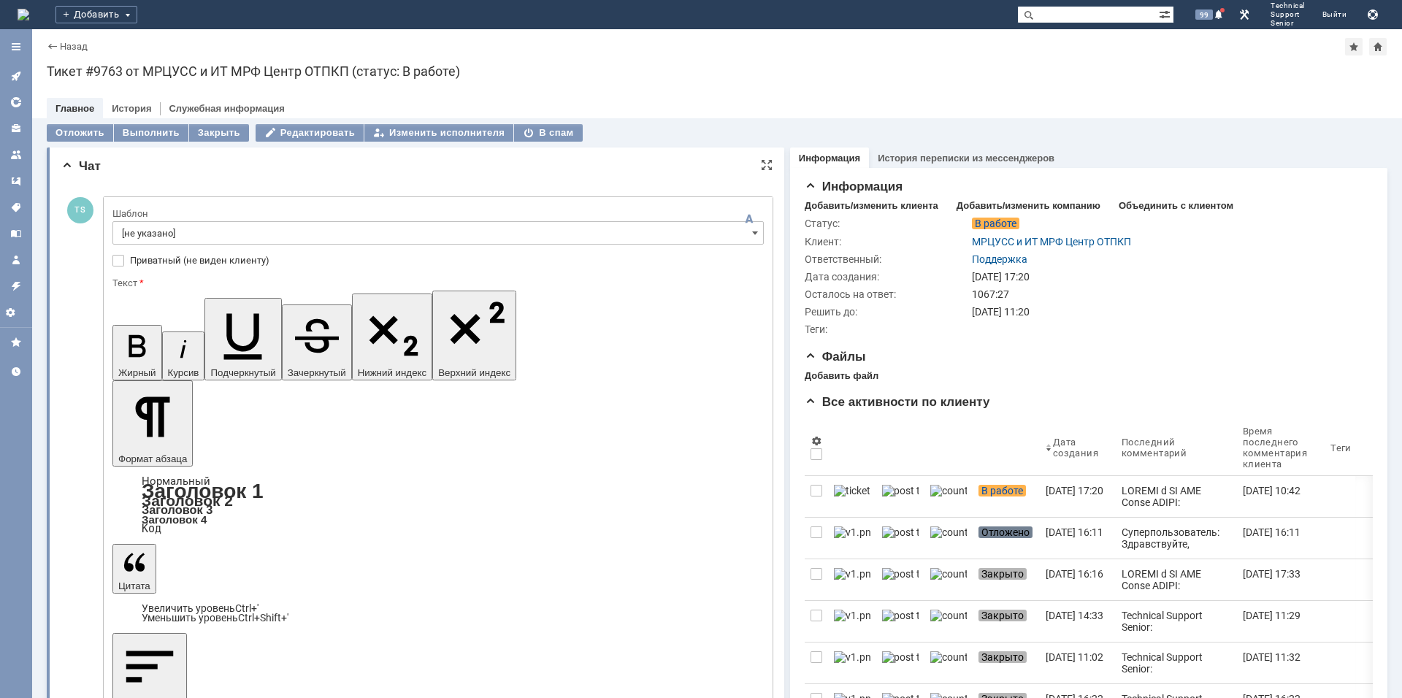 The width and height of the screenshot is (1402, 698). What do you see at coordinates (392, 372) in the screenshot?
I see `span: Нижний индекс` at bounding box center [392, 372].